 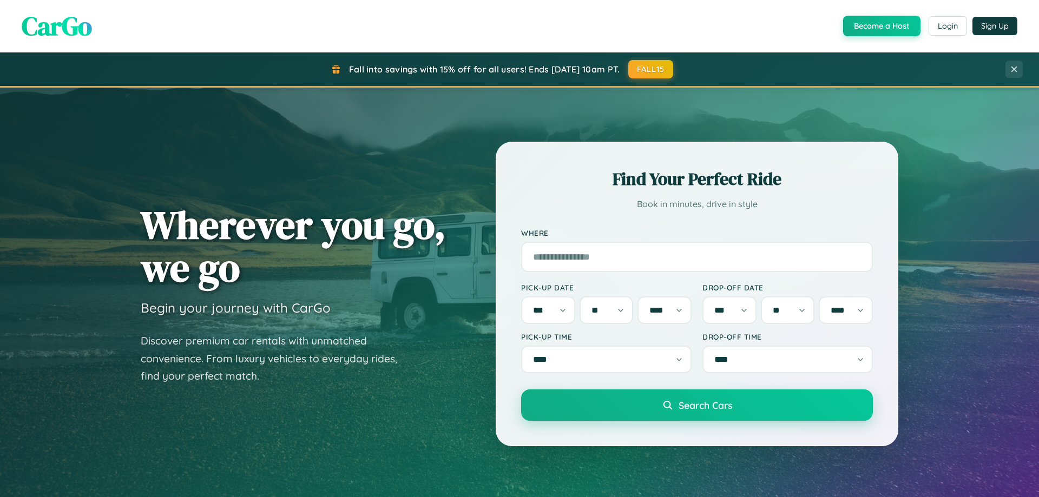 What do you see at coordinates (606, 287) in the screenshot?
I see `label: Pick-up Date` at bounding box center [606, 287].